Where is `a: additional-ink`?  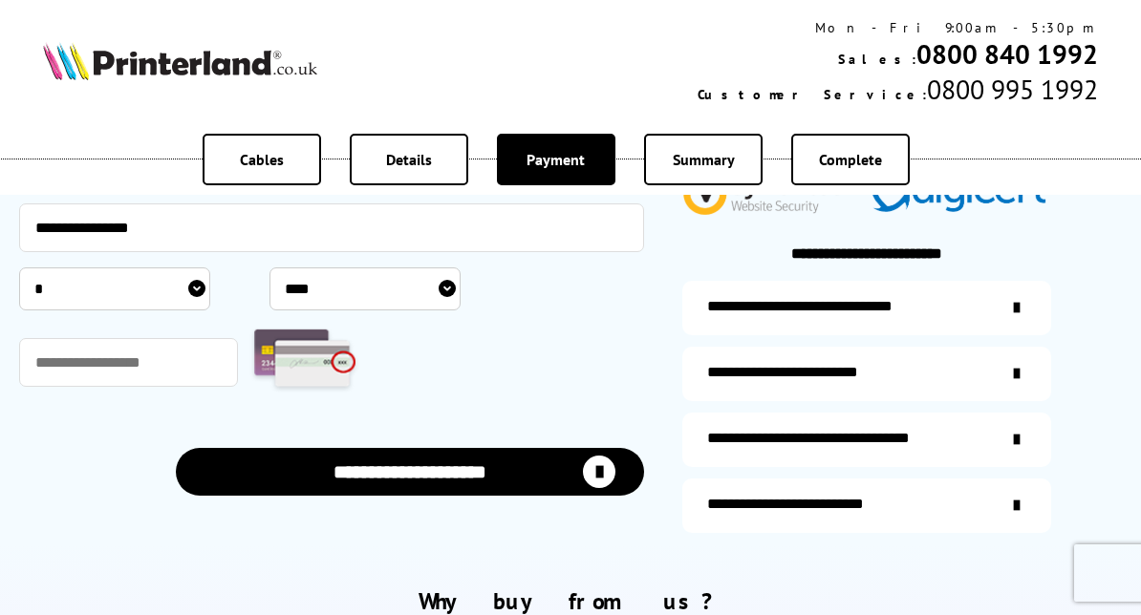
a: additional-ink is located at coordinates (867, 308).